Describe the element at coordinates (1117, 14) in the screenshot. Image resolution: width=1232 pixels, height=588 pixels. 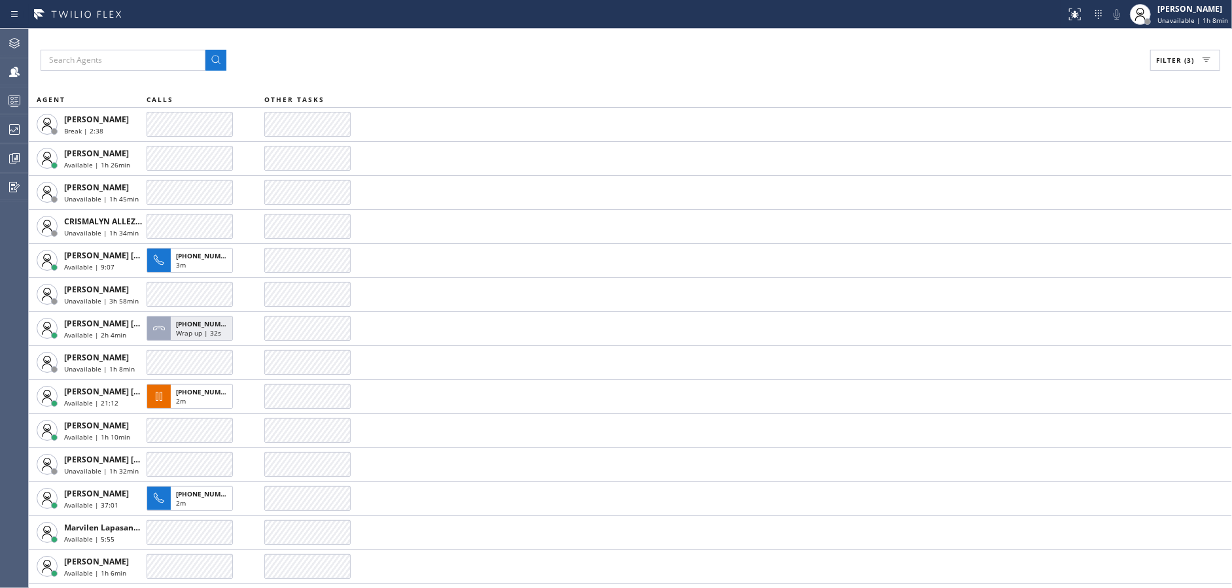
I see `button: Mute` at that location.